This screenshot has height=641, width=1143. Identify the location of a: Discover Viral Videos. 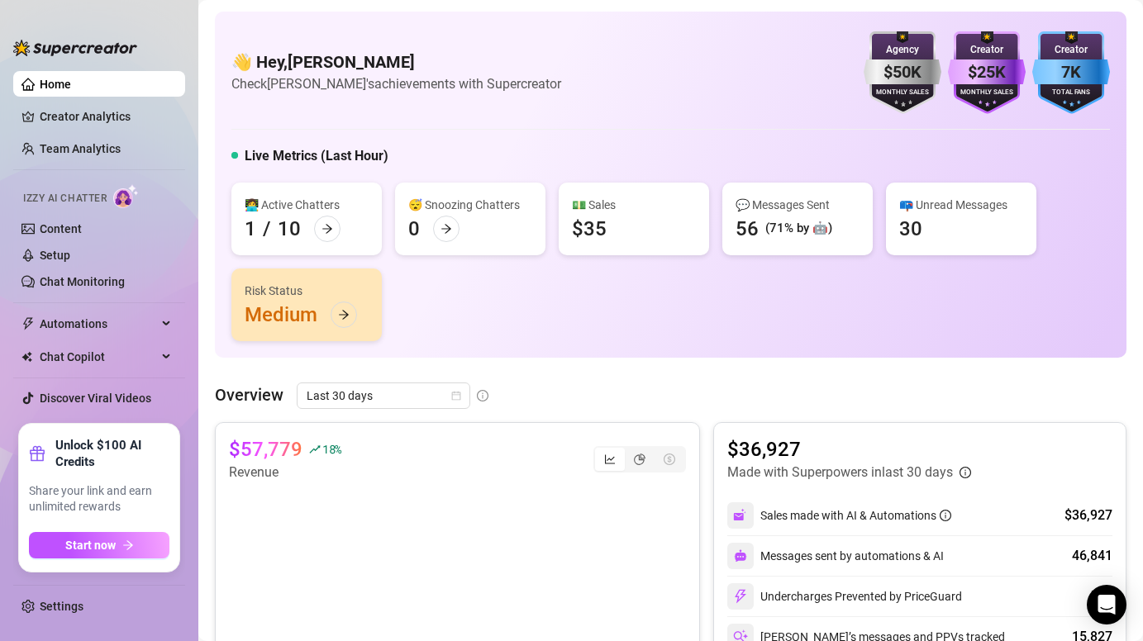
(95, 398).